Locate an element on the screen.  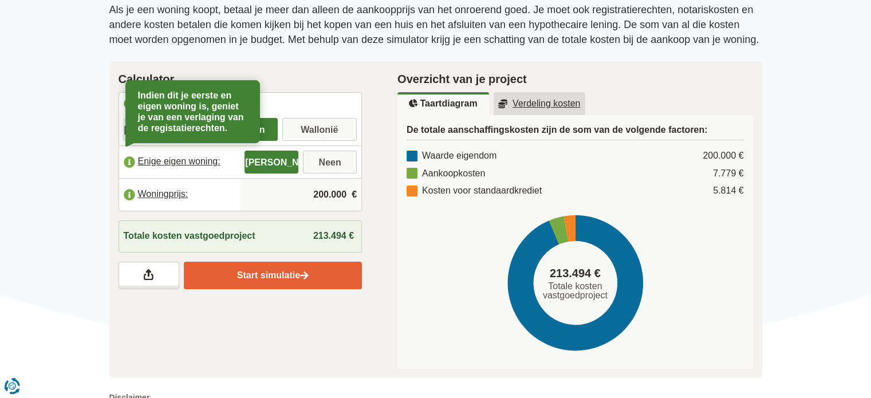
p: Als je een woning koopt, betaal je meer dan alleen de aankoopprijs van het onroerend goed. Je moe... is located at coordinates (436, 25).